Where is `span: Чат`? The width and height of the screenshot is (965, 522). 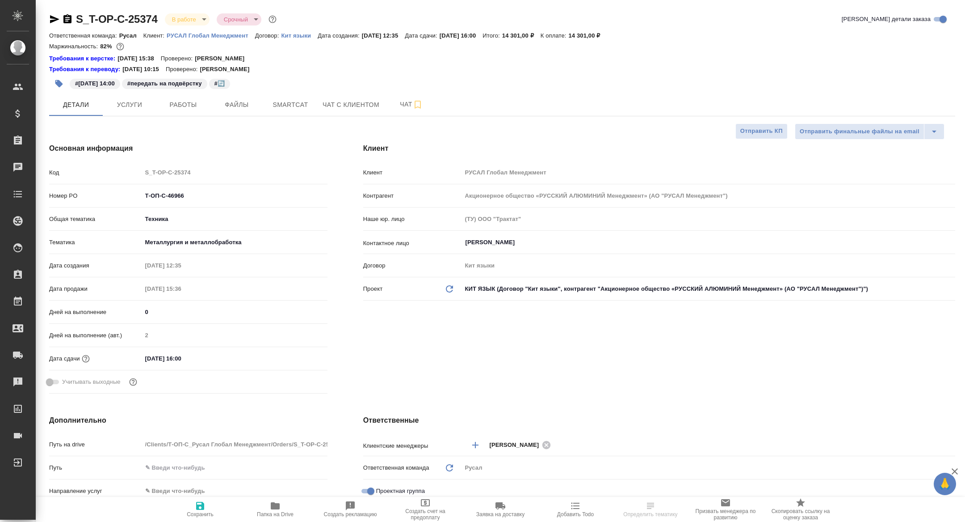 span: Чат is located at coordinates (412, 104).